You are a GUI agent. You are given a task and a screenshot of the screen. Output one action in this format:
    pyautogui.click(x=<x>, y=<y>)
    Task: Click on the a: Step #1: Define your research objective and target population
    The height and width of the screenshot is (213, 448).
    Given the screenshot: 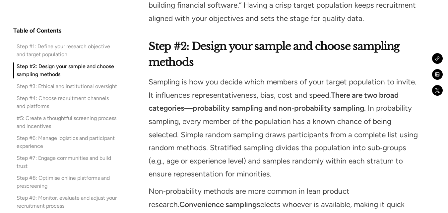 What is the action you would take?
    pyautogui.click(x=66, y=50)
    